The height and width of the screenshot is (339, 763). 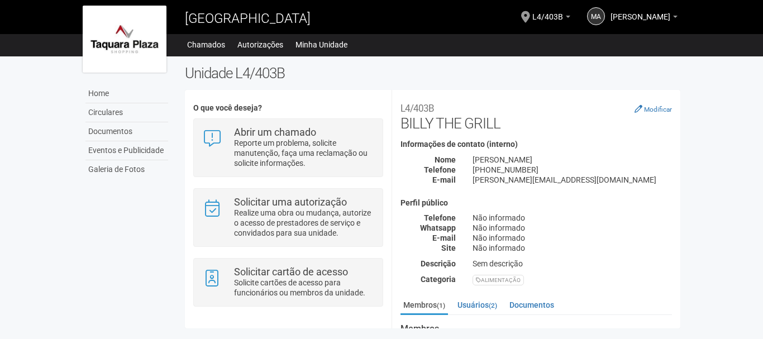 I want to click on small: (2), so click(x=493, y=306).